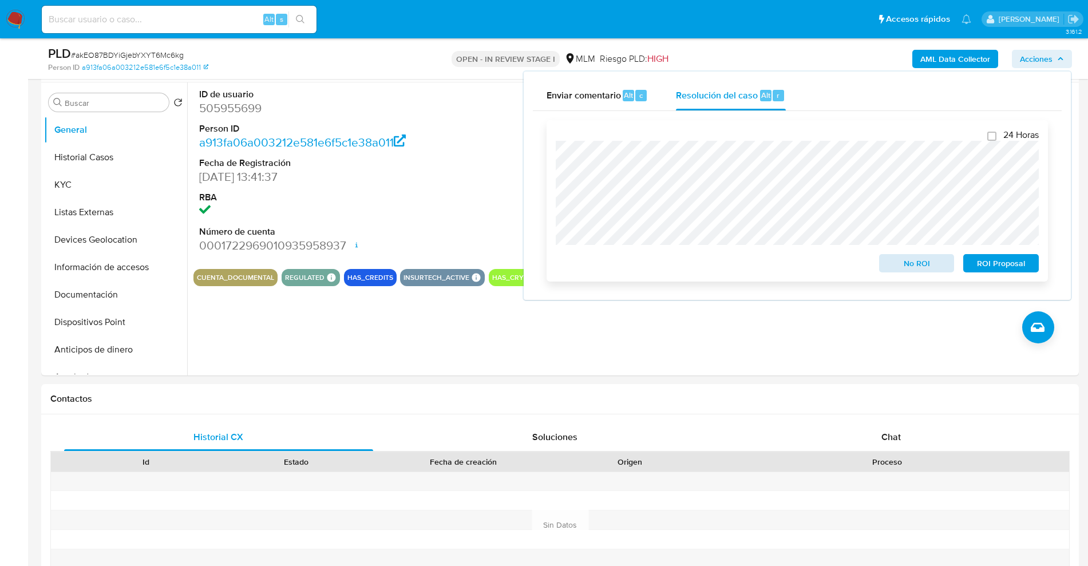 This screenshot has height=566, width=1088. Describe the element at coordinates (114, 103) in the screenshot. I see `input: Buscar` at that location.